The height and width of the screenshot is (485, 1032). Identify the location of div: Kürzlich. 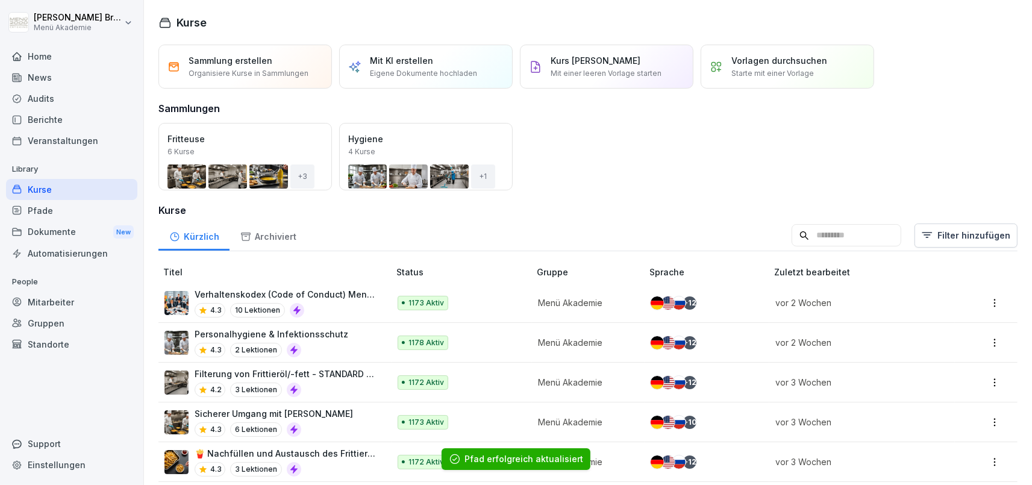
(194, 235).